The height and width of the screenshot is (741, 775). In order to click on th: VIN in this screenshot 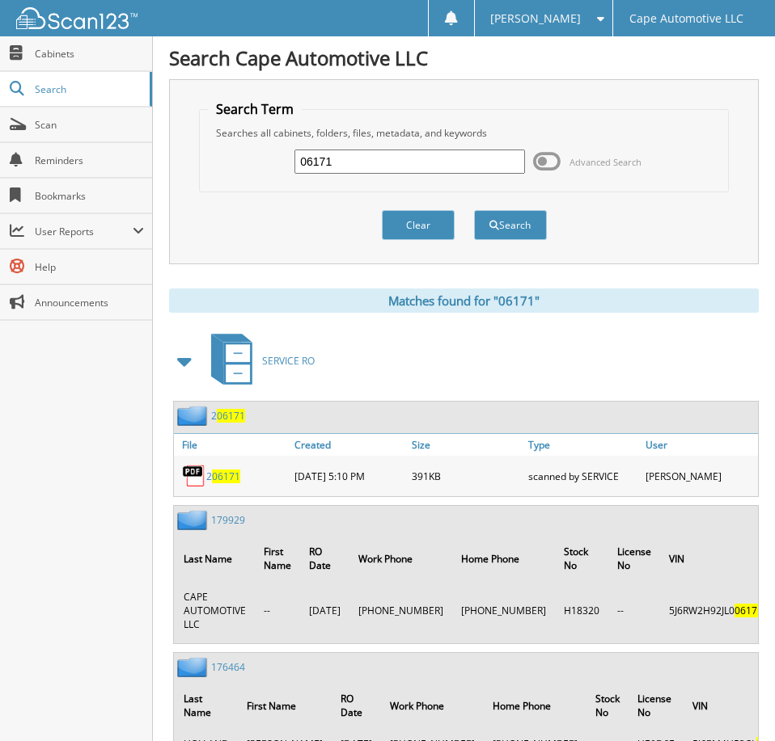, I will do `click(715, 559)`.